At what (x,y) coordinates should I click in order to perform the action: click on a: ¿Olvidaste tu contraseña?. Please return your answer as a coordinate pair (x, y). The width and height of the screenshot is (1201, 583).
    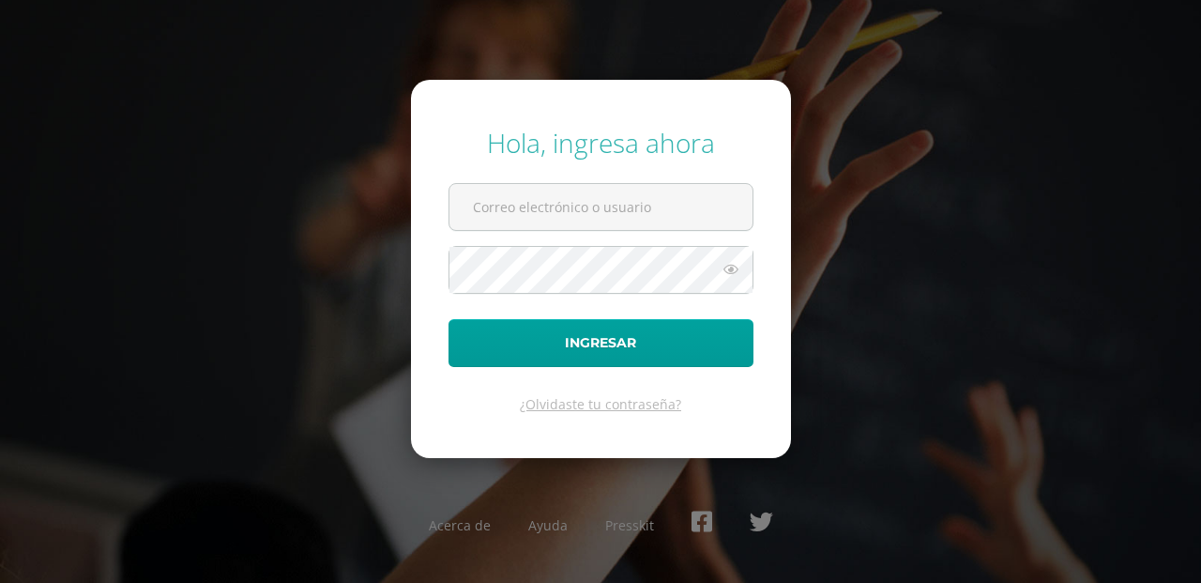
    Looking at the image, I should click on (600, 403).